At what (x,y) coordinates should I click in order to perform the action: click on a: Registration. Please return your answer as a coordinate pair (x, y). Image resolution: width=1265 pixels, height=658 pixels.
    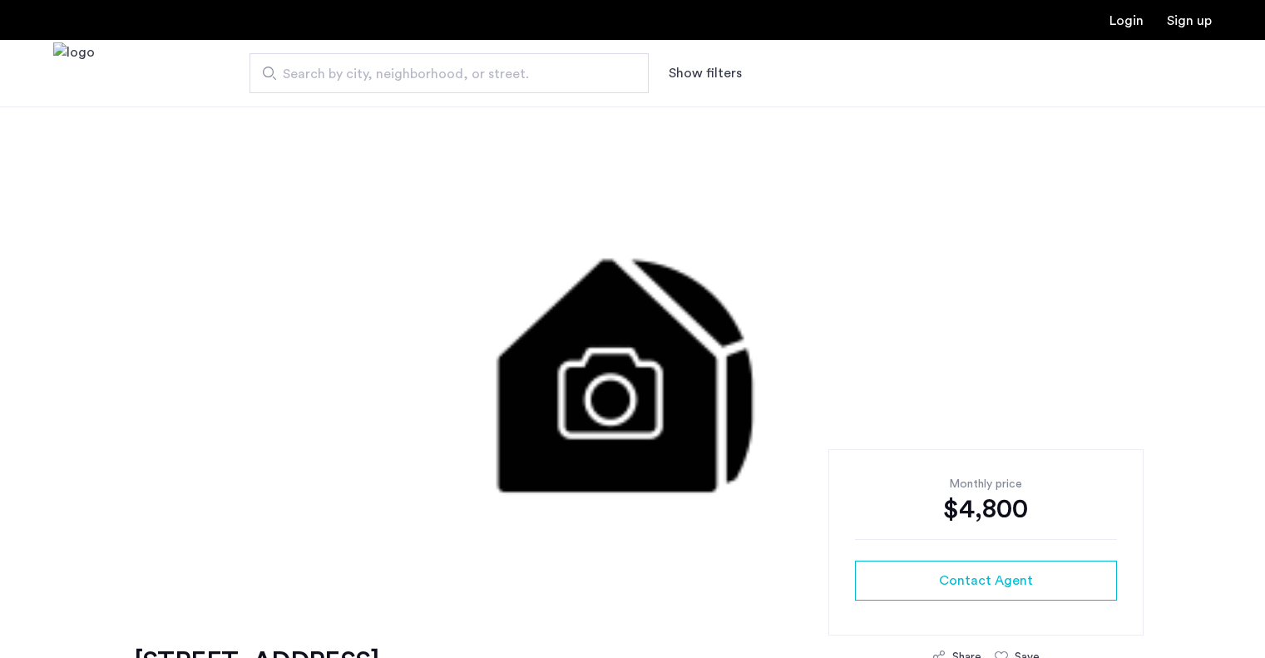
    Looking at the image, I should click on (1190, 21).